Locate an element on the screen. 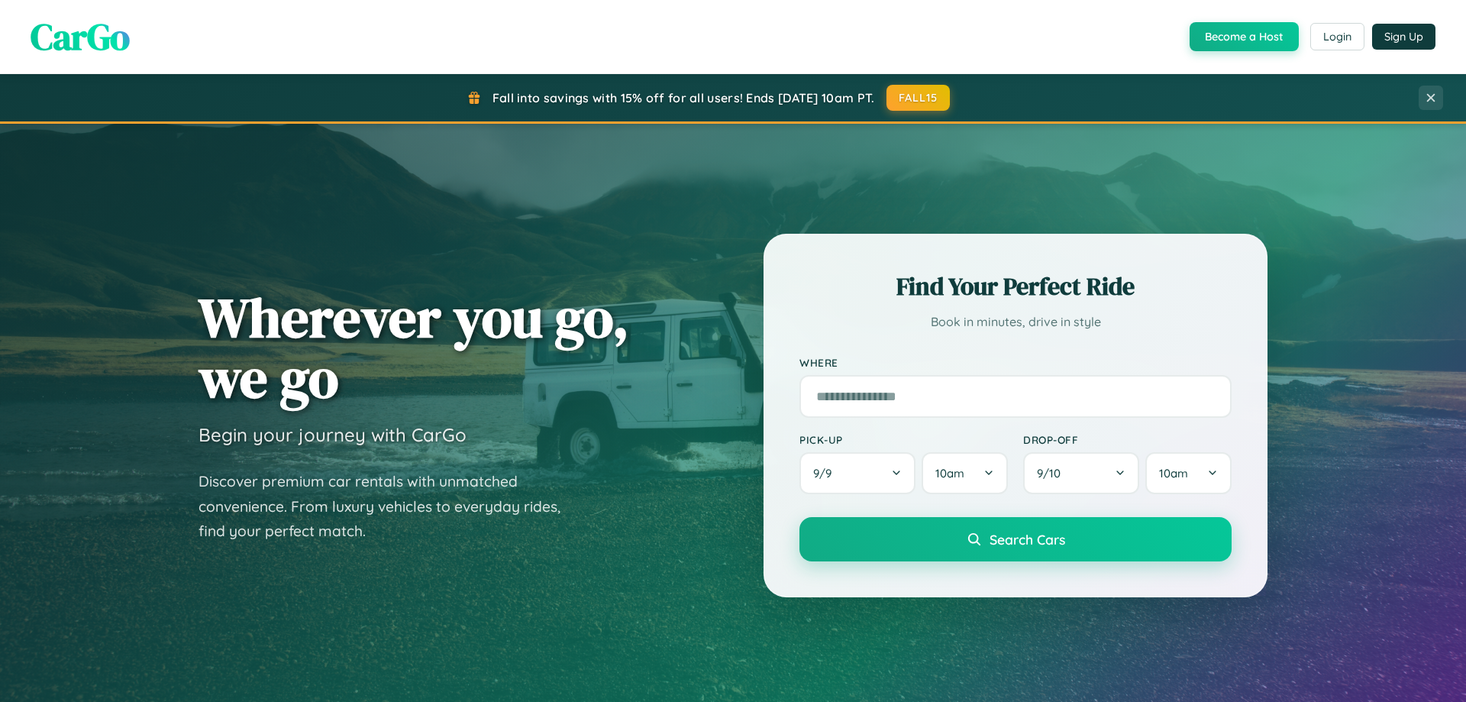  span: CarGo is located at coordinates (80, 37).